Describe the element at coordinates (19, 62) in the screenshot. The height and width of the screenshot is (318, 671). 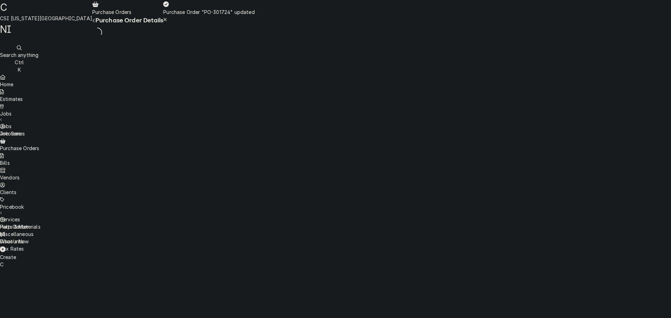
I see `span: Ctrl` at that location.